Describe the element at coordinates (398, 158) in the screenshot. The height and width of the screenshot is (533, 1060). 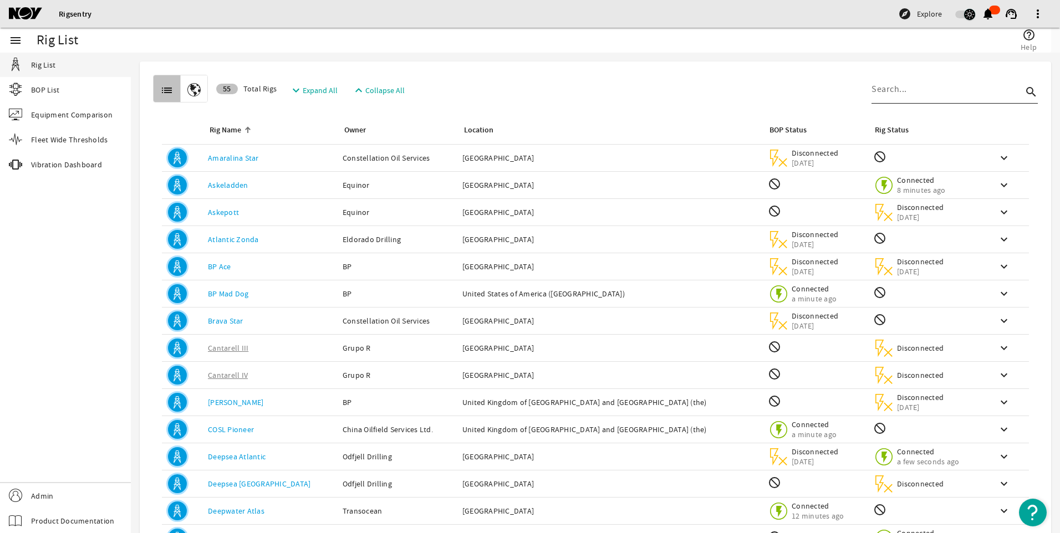
I see `div: Constellation Oil Services` at that location.